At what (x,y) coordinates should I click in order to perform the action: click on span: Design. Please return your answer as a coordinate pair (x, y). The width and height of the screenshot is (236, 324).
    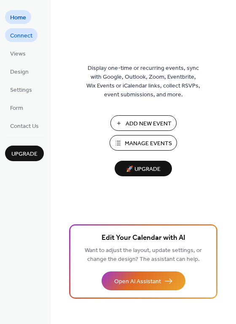
    Looking at the image, I should click on (19, 72).